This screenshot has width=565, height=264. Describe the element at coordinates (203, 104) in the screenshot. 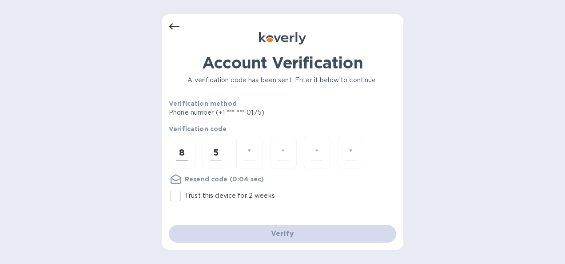

I see `b: Verification method` at that location.